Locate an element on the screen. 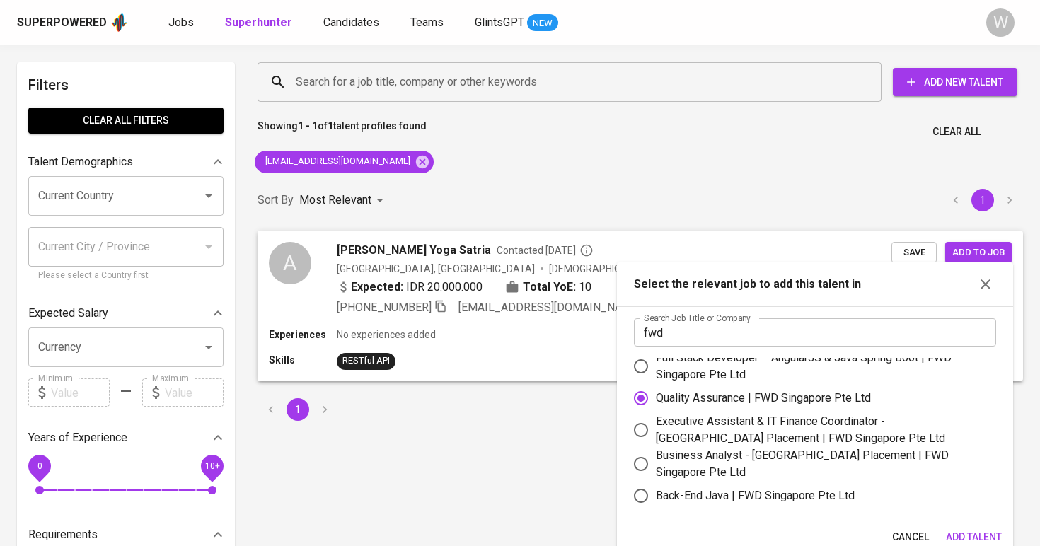 The image size is (1040, 546). p: Please select a Country first is located at coordinates (126, 276).